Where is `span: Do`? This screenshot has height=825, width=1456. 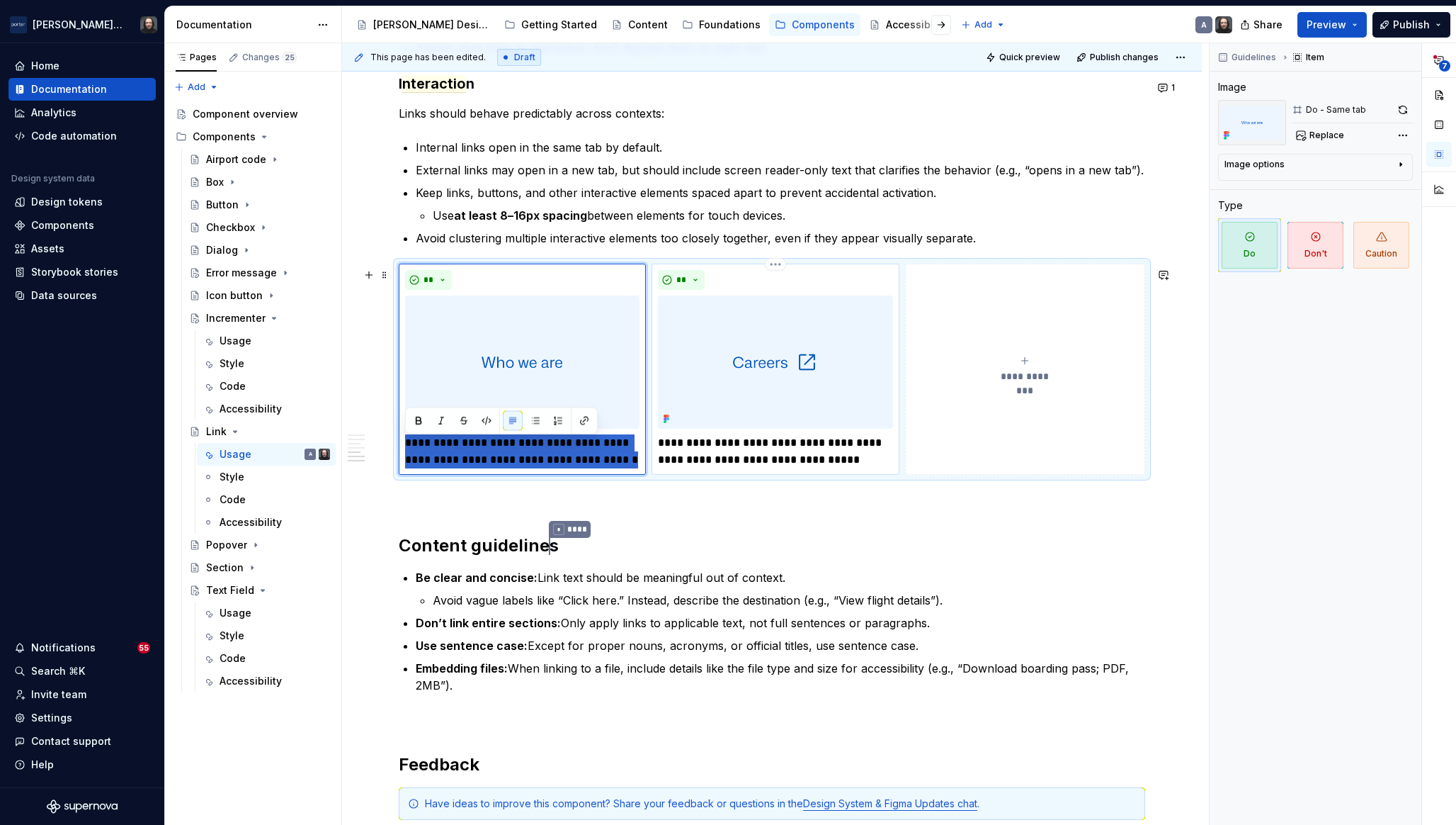
span: Do is located at coordinates (1249, 246).